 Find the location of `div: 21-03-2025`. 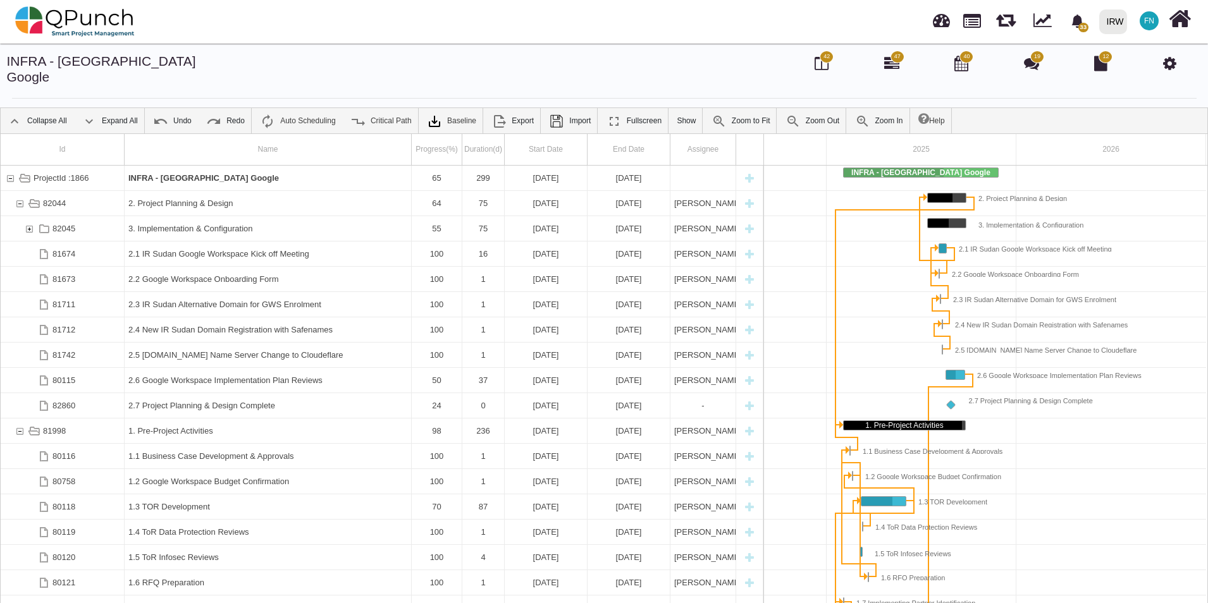

div: 21-03-2025 is located at coordinates (546, 582).